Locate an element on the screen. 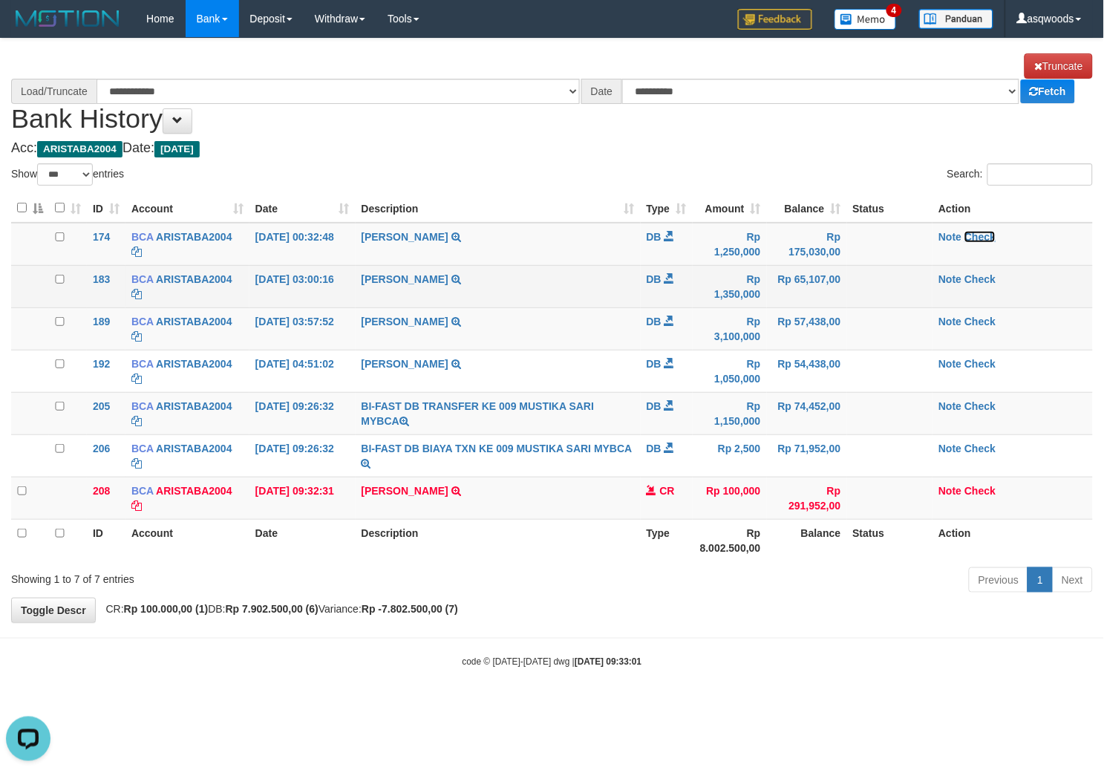 Image resolution: width=1104 pixels, height=773 pixels. span: 4 is located at coordinates (894, 10).